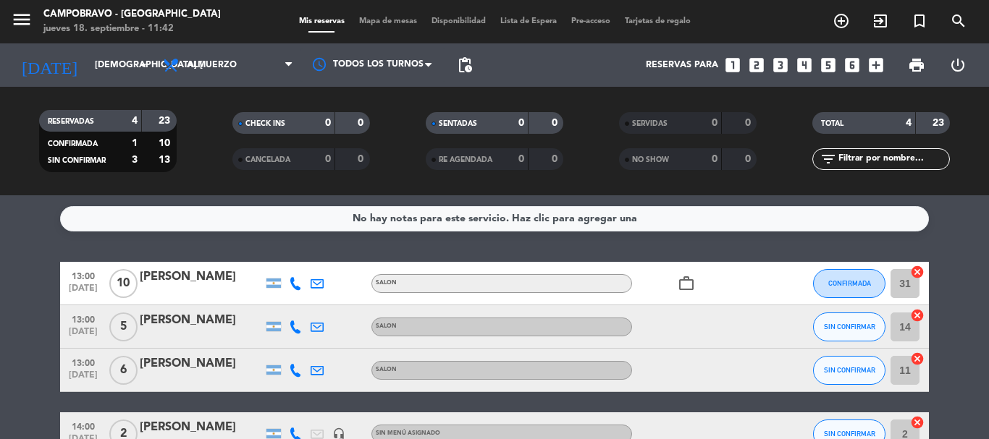 Image resolution: width=989 pixels, height=439 pixels. I want to click on span: 14:00, so click(83, 426).